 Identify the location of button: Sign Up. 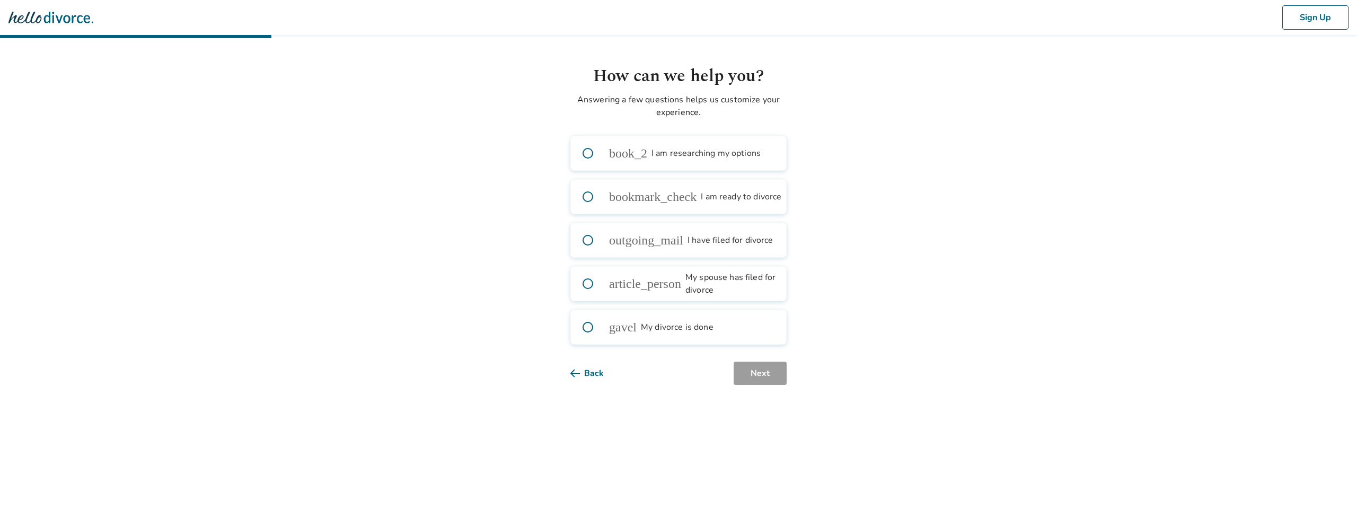
(1315, 17).